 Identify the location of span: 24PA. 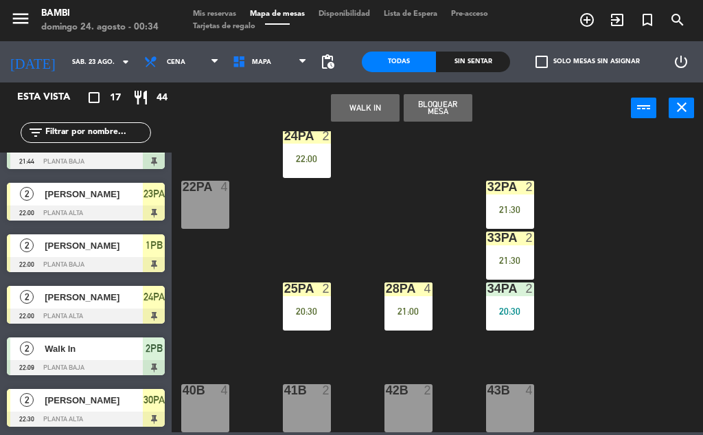
(154, 297).